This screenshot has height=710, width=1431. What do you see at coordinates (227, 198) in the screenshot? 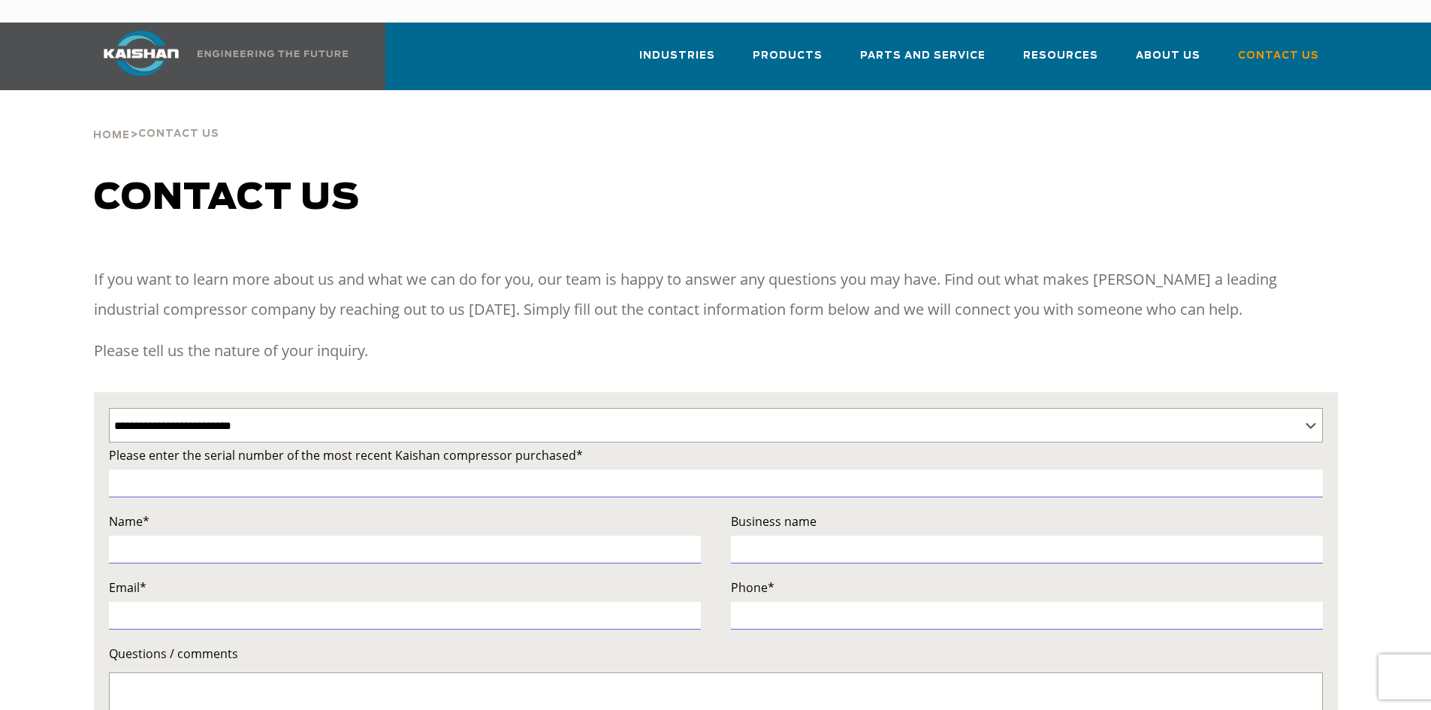
I see `span: Contact us` at bounding box center [227, 198].